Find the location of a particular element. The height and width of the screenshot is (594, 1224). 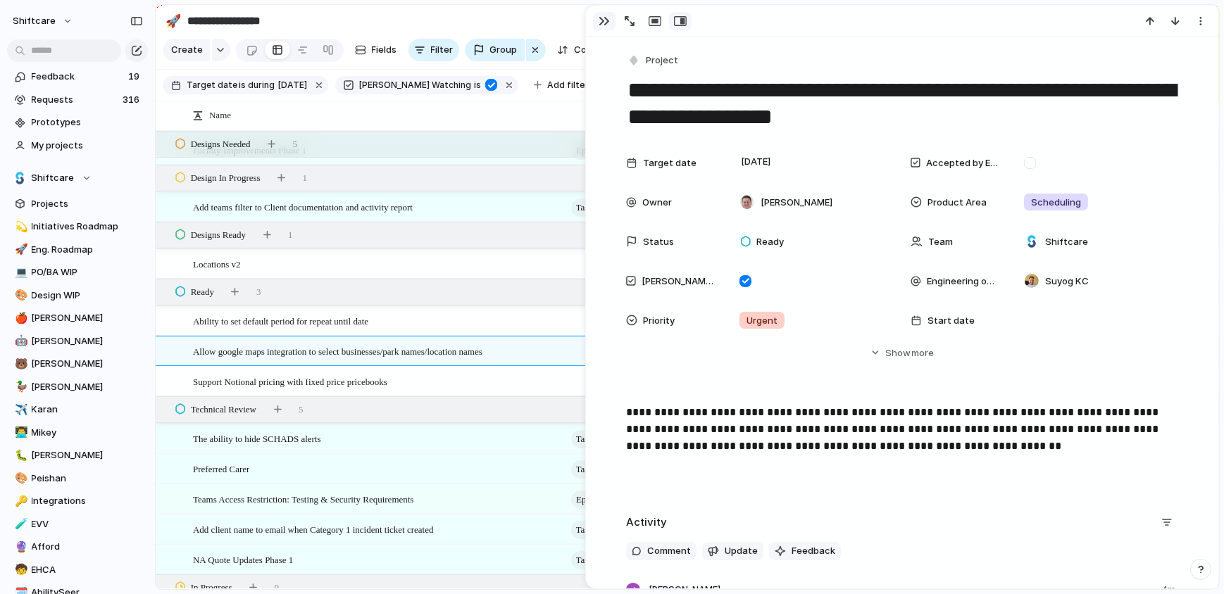

span: Requests is located at coordinates (75, 100).